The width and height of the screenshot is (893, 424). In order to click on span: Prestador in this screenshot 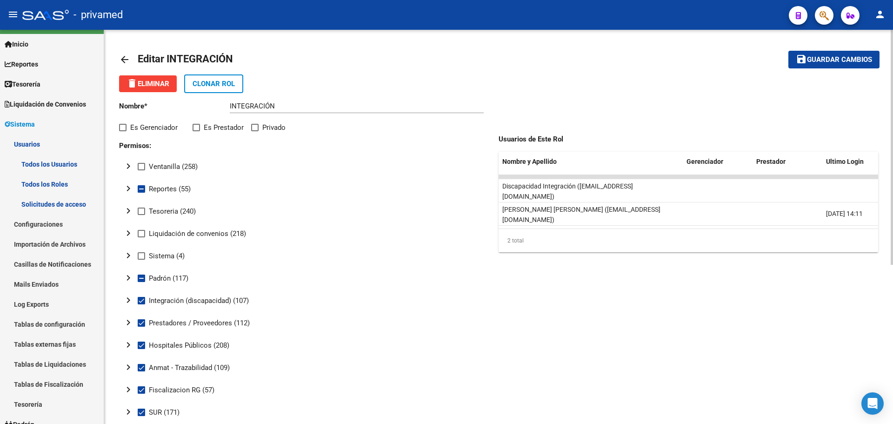, I will do `click(770, 161)`.